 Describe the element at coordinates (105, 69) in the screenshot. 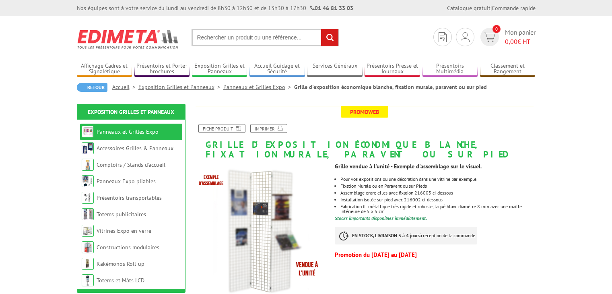

I see `a: Affichage Cadres et Signalétique` at that location.